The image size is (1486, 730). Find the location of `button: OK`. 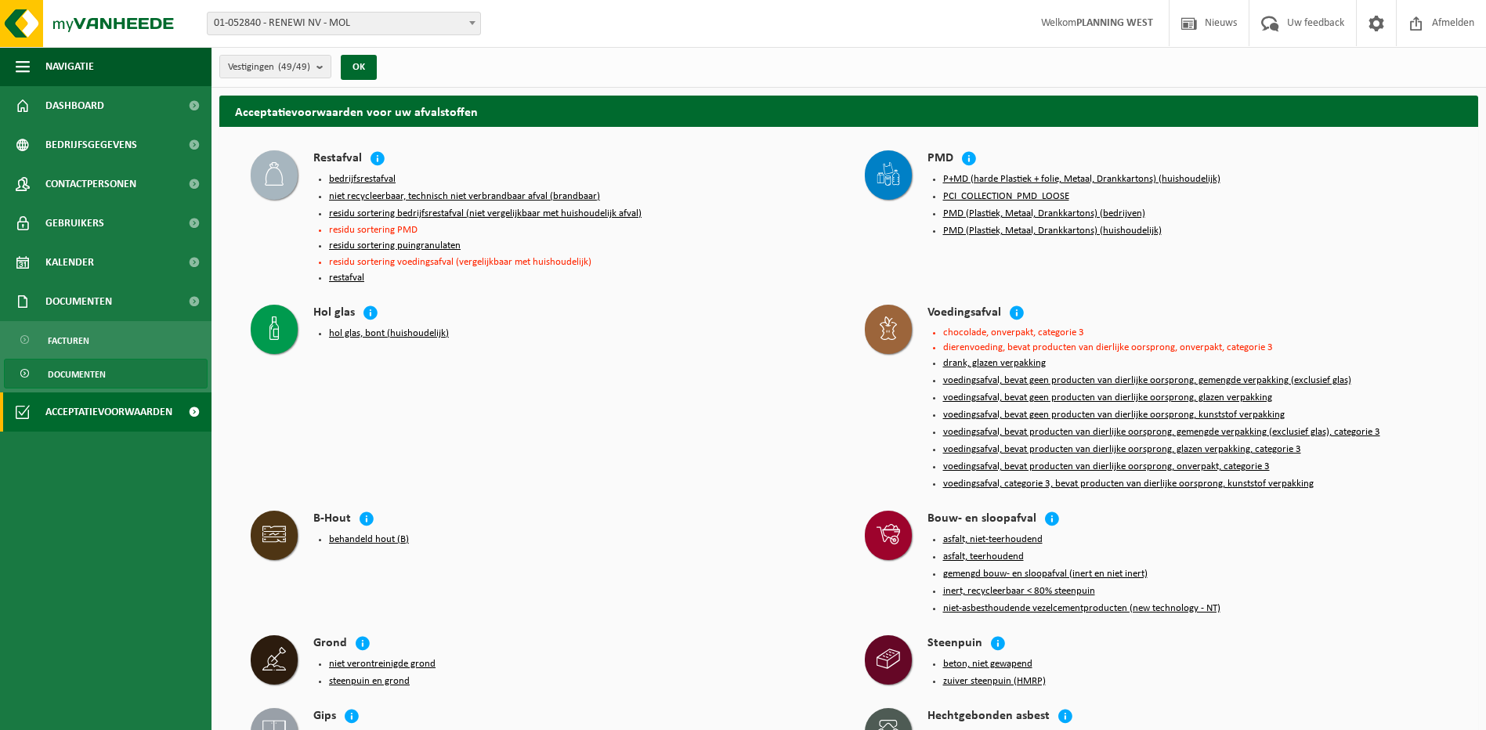

button: OK is located at coordinates (359, 67).